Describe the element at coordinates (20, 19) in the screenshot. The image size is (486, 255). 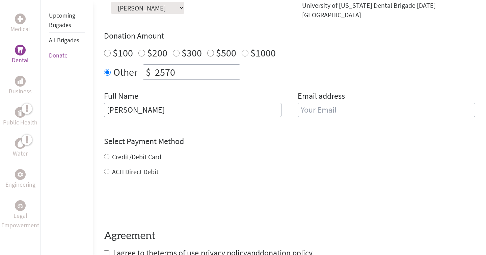
I see `img: Medical` at that location.